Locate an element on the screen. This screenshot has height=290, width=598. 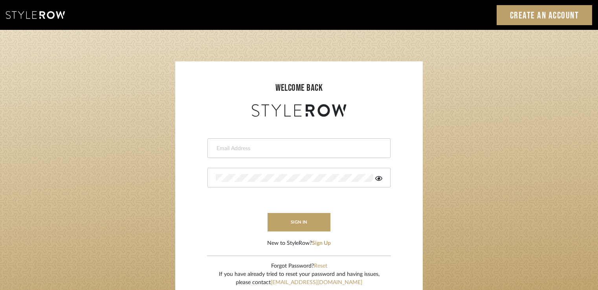
input: Email Address is located at coordinates (298, 149).